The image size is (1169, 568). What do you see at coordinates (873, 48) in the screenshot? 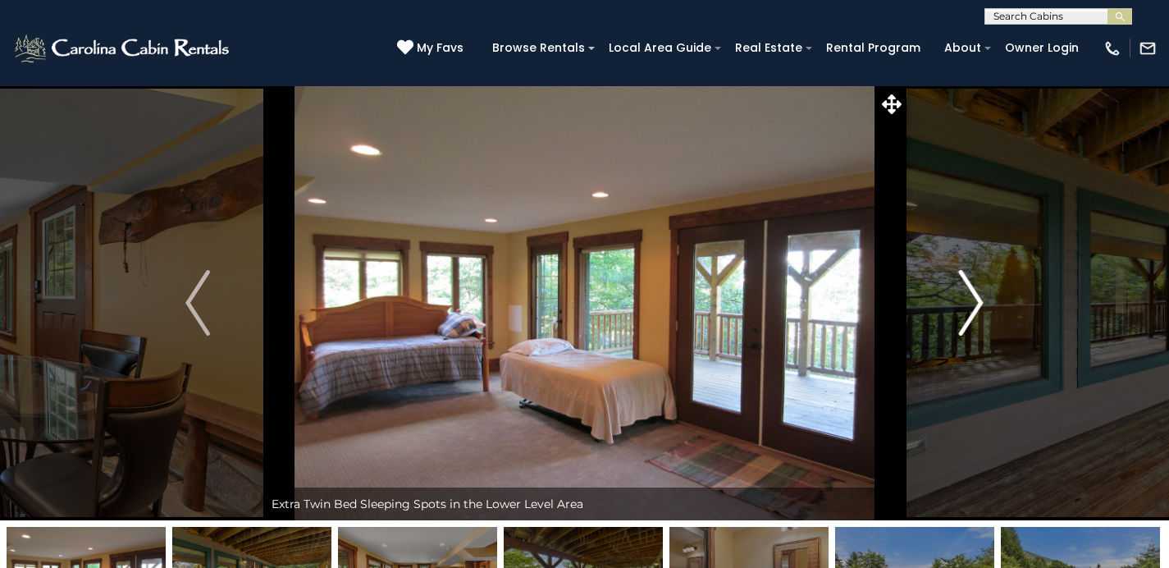
I see `a: Rental Program` at bounding box center [873, 48].